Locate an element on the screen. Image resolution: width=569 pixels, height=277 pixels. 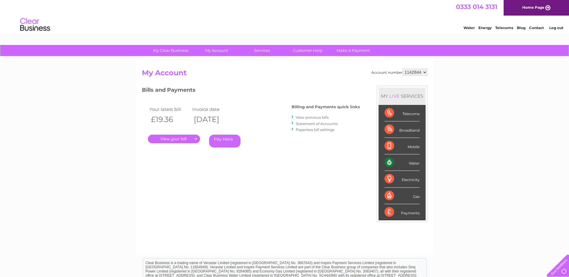
a: Water is located at coordinates (469, 28).